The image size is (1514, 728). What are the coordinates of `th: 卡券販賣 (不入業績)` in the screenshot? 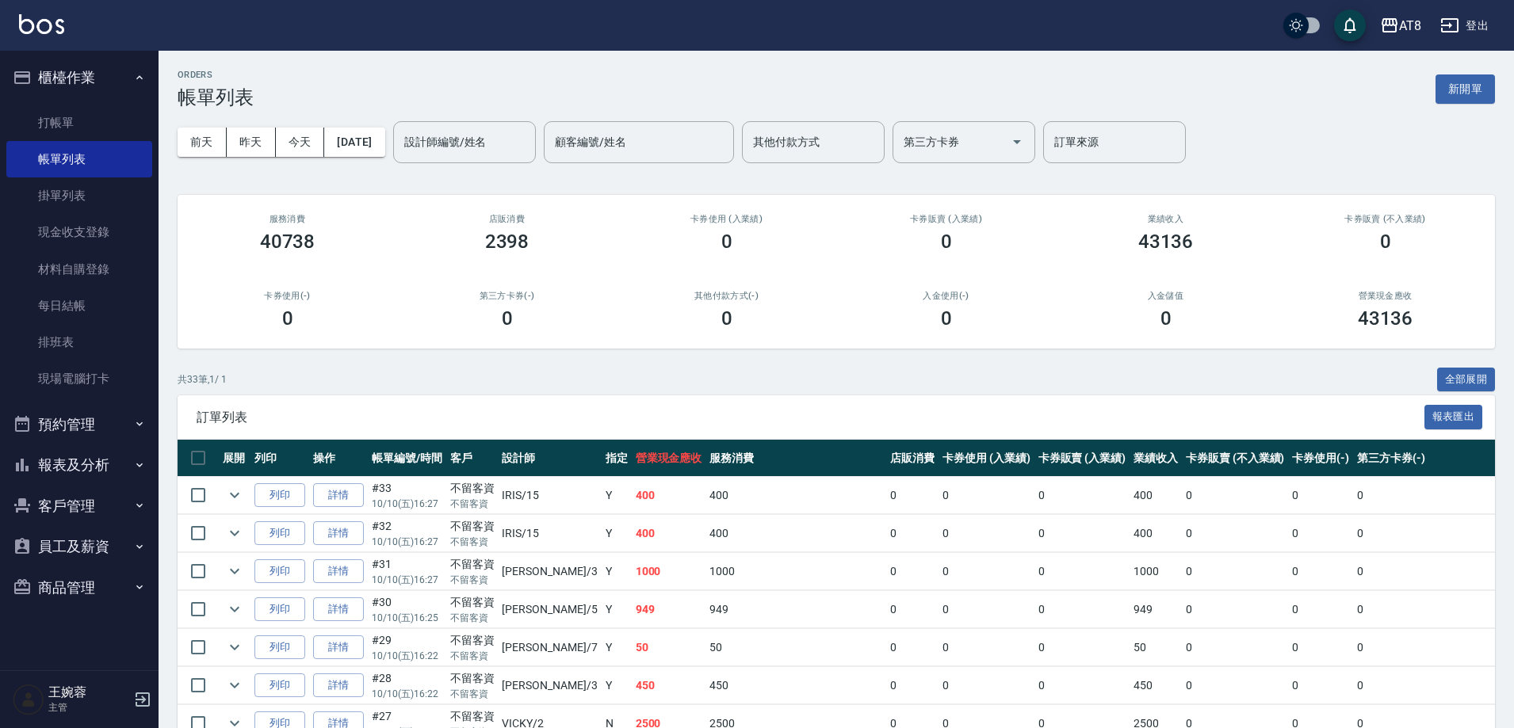 It's located at (1235, 458).